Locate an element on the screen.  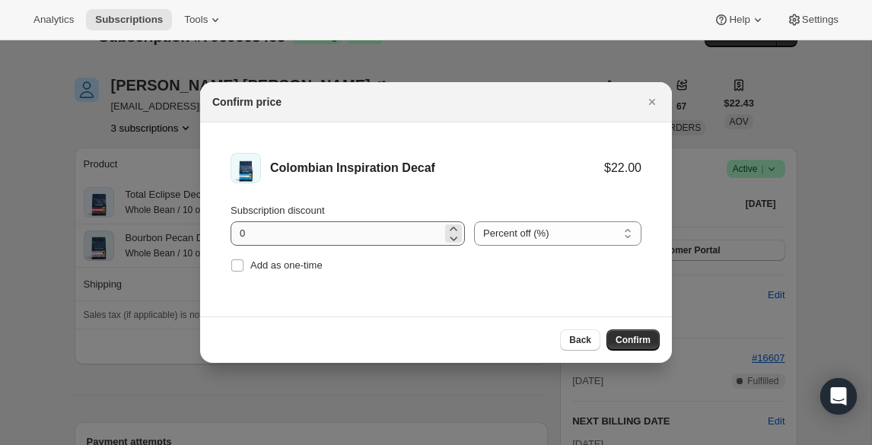
span: Back is located at coordinates (580, 340).